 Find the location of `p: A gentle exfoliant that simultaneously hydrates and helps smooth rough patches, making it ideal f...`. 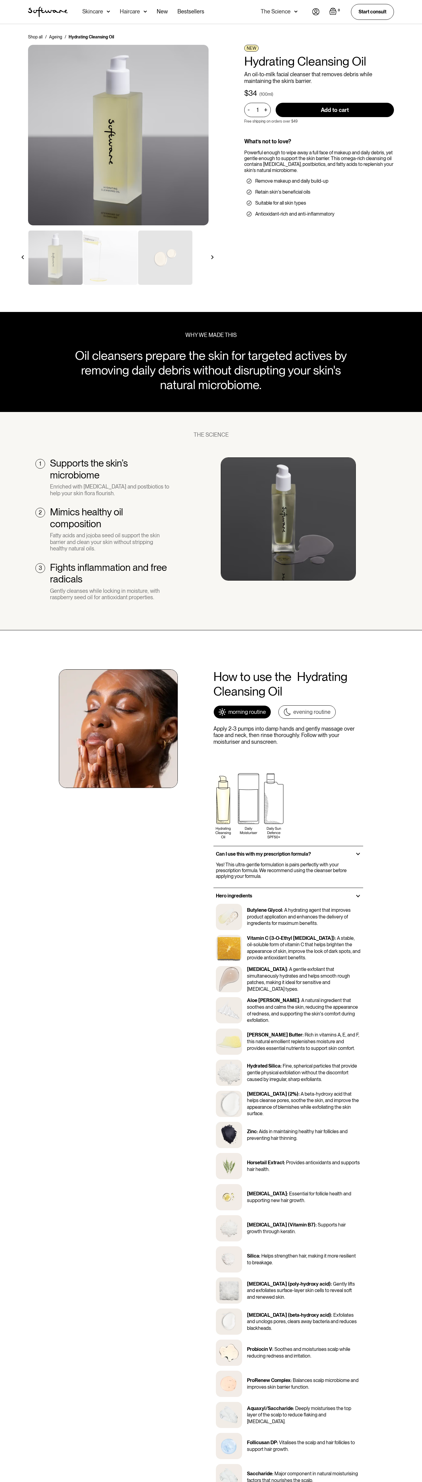

p: A gentle exfoliant that simultaneously hydrates and helps smooth rough patches, making it ideal f... is located at coordinates (298, 979).